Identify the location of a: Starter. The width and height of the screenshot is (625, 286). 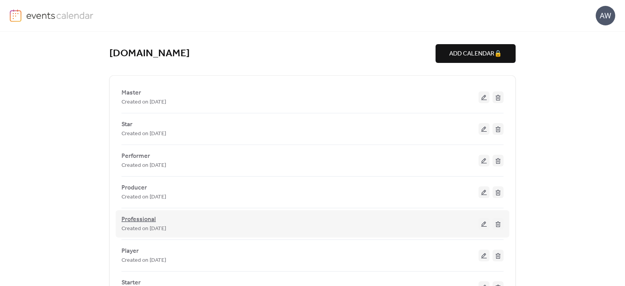
(131, 282).